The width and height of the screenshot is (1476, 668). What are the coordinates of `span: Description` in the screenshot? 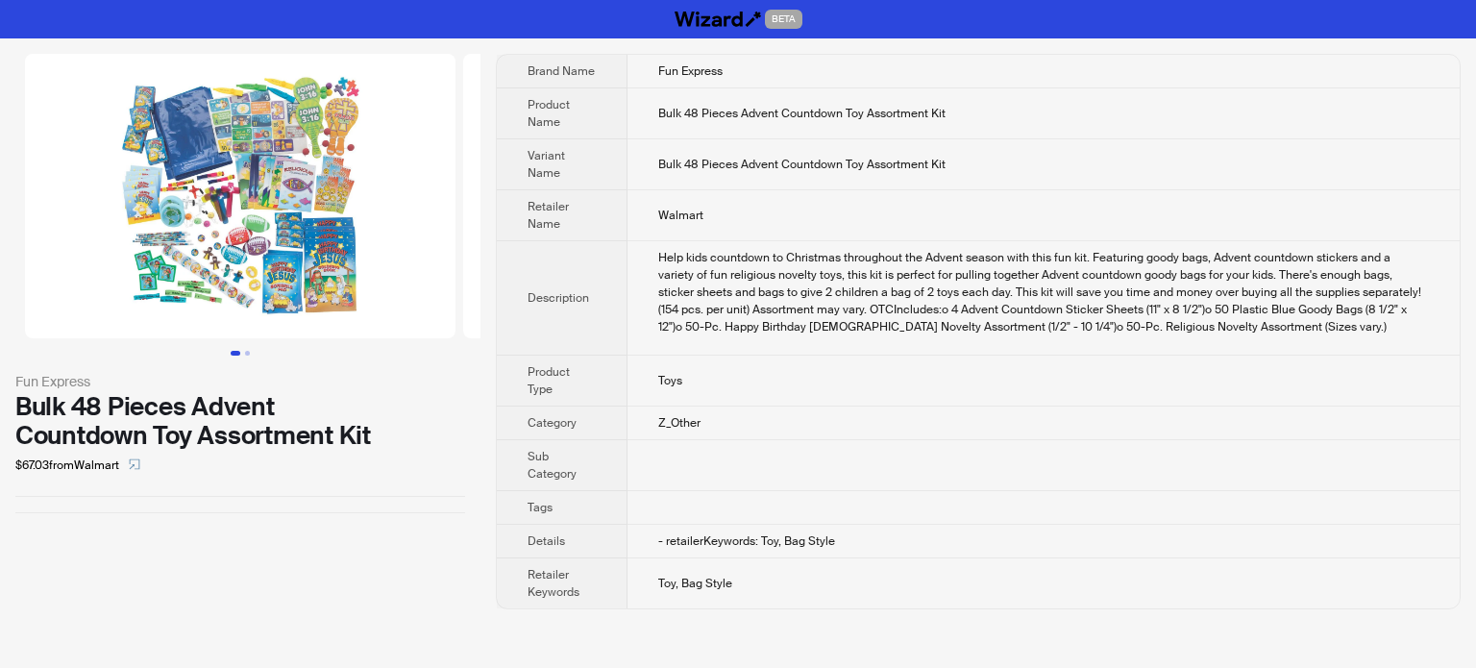 It's located at (558, 298).